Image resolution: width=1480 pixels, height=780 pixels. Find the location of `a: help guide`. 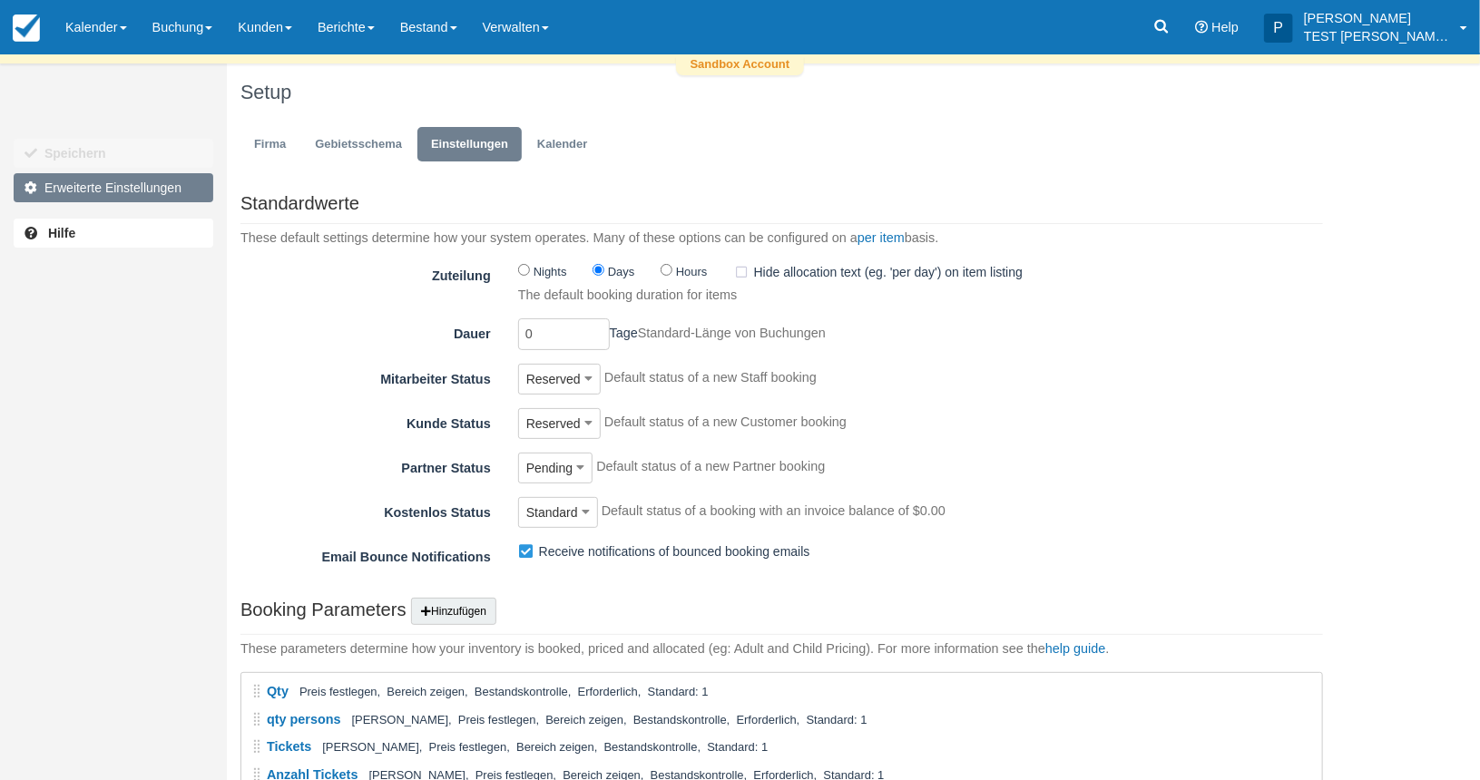

a: help guide is located at coordinates (1075, 649).